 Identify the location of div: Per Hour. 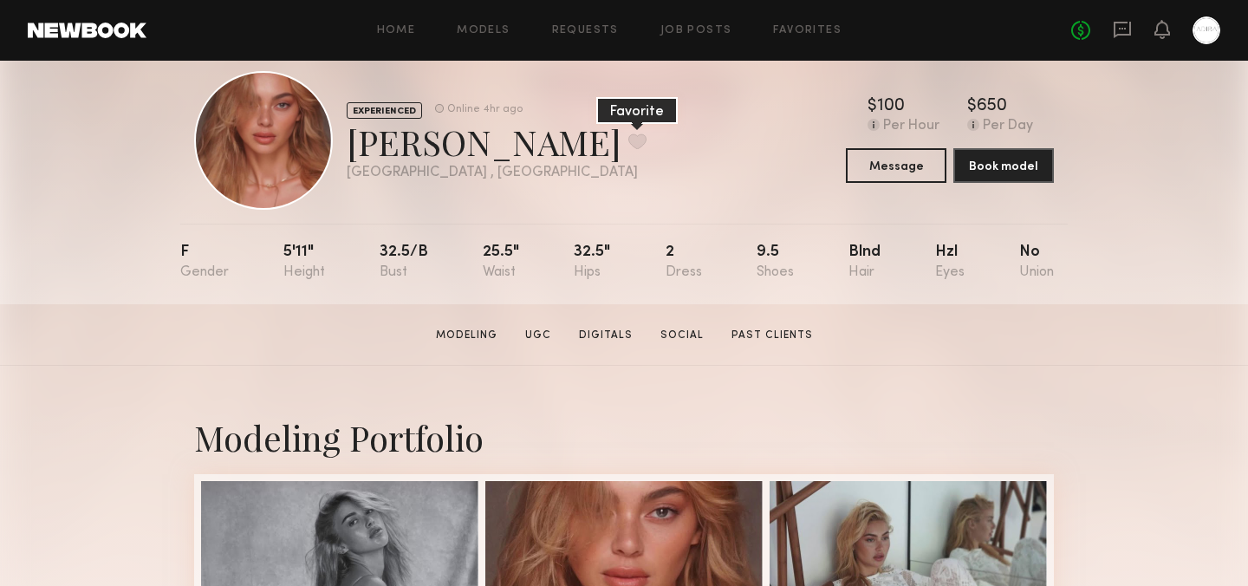
(911, 126).